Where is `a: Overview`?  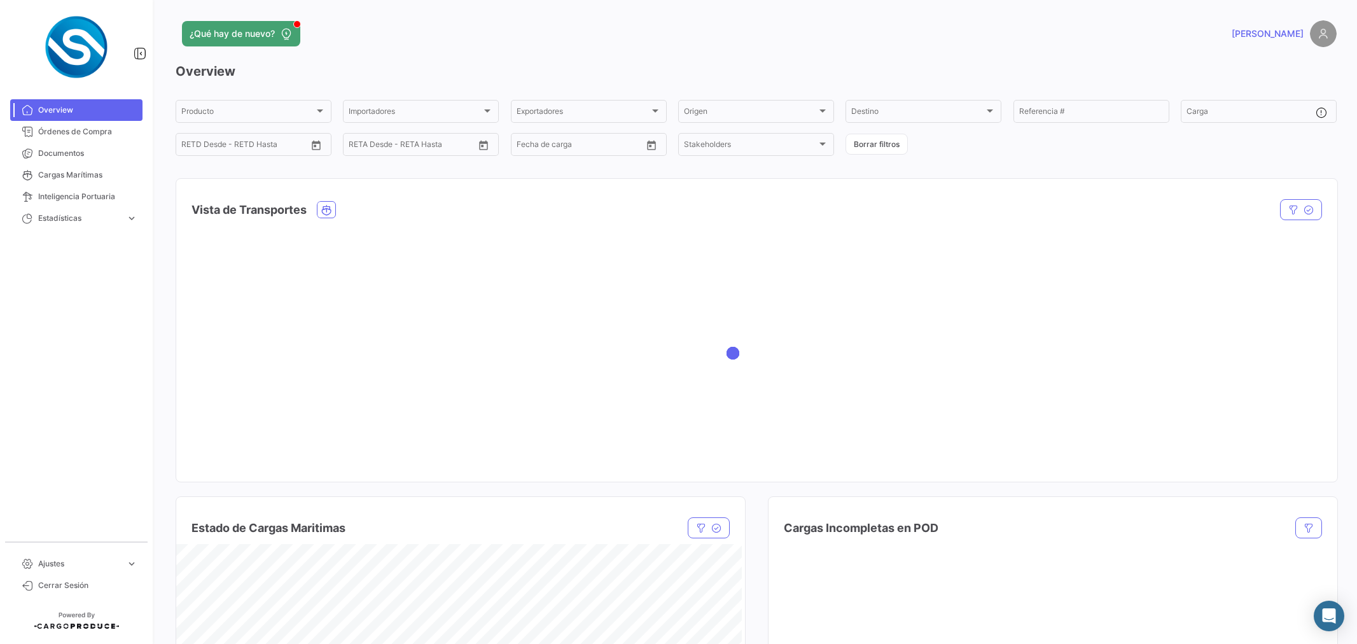
a: Overview is located at coordinates (76, 110).